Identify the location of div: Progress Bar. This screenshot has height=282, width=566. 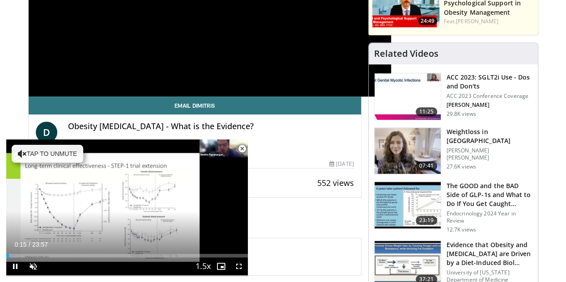
(127, 256).